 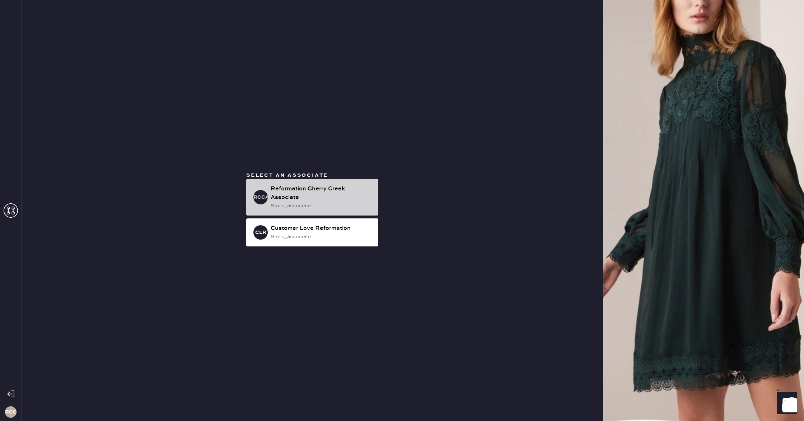 I want to click on h3: RCCA, so click(x=261, y=197).